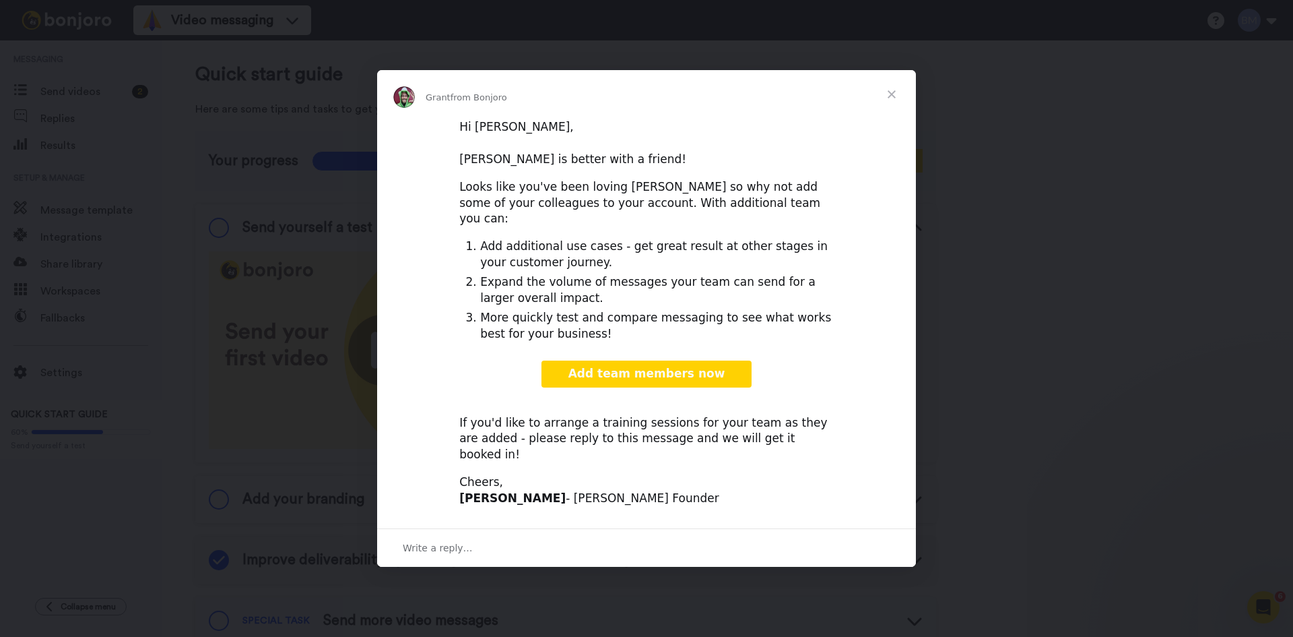 This screenshot has height=637, width=1293. What do you see at coordinates (438, 548) in the screenshot?
I see `span: Write a reply…` at bounding box center [438, 548].